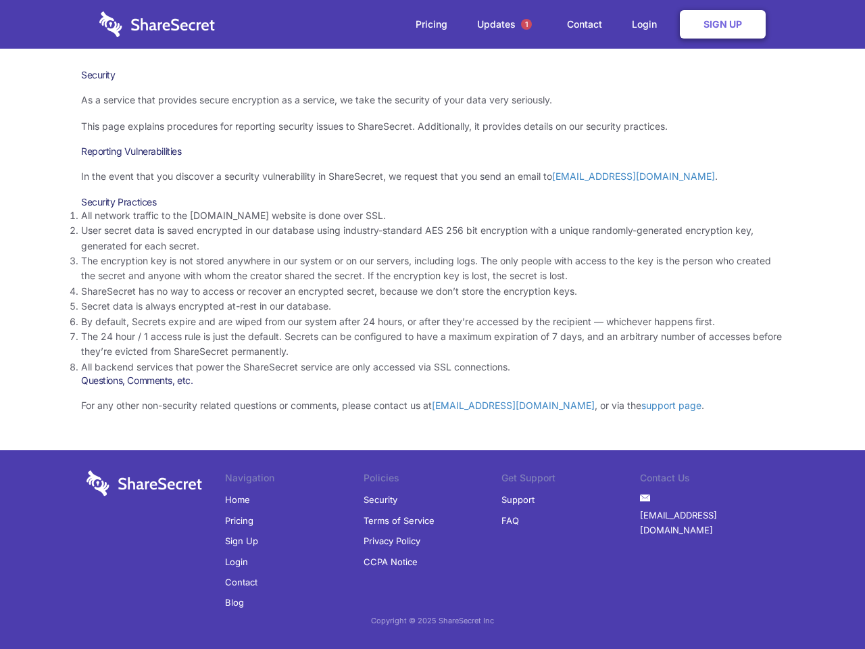 This screenshot has height=649, width=865. Describe the element at coordinates (433, 176) in the screenshot. I see `p: In the event that you discover a security vulnerability in ShareSecret, we request that you send ...` at that location.